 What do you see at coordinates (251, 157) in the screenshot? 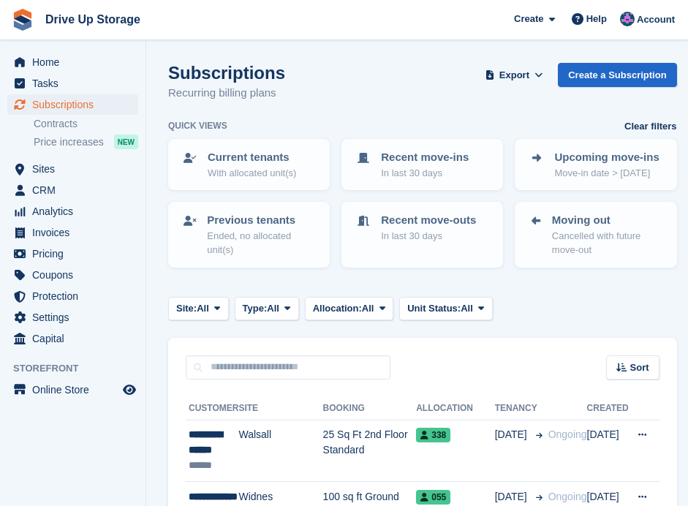
I see `p: Current tenants` at bounding box center [251, 157].